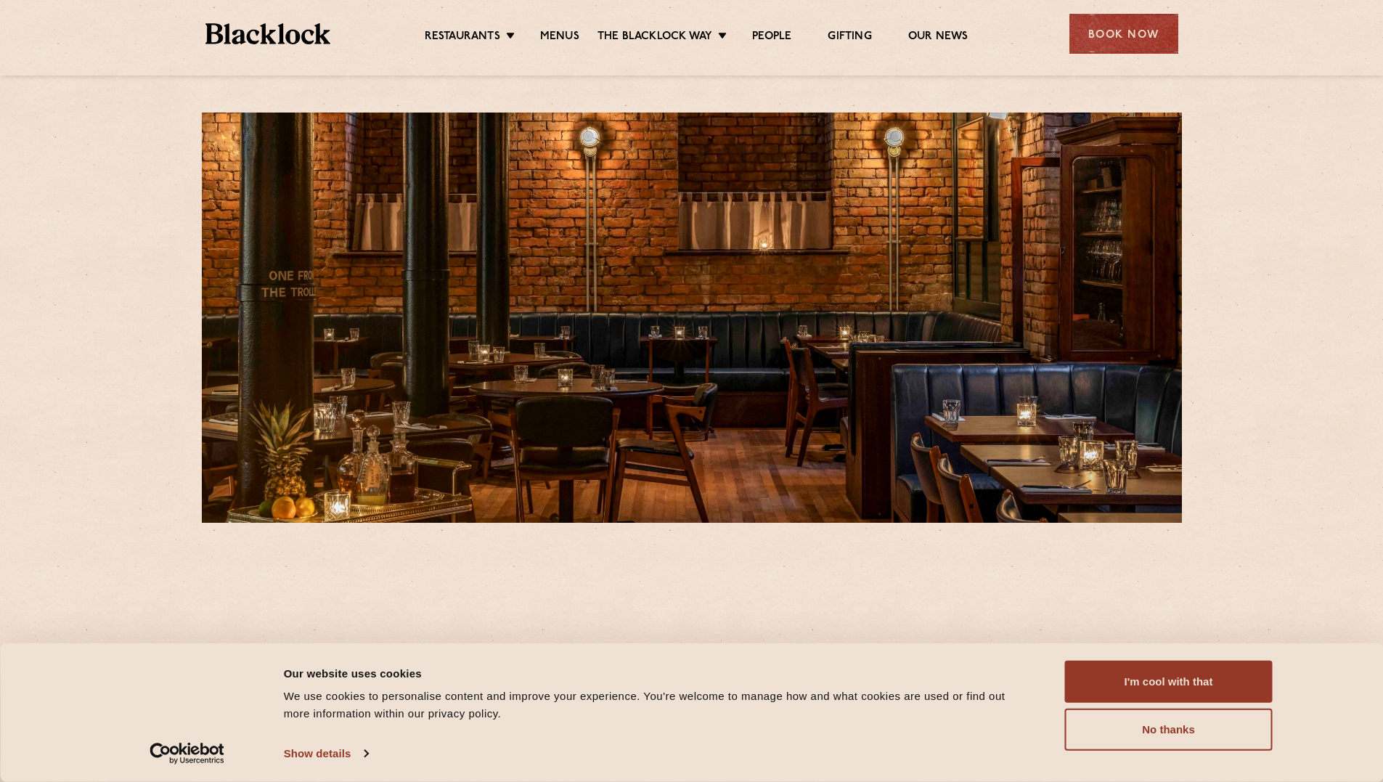 This screenshot has height=782, width=1383. I want to click on a: Usercentrics Cookiebot - opens in a new window, so click(187, 753).